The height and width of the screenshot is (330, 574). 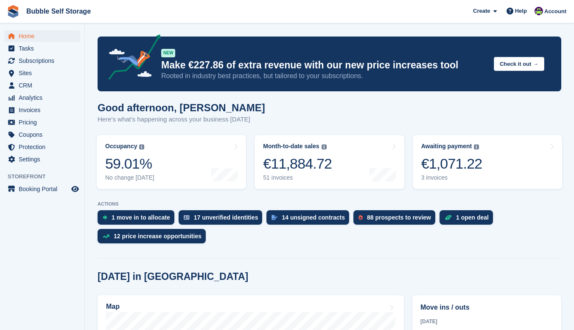 I want to click on span: Invoices, so click(x=44, y=110).